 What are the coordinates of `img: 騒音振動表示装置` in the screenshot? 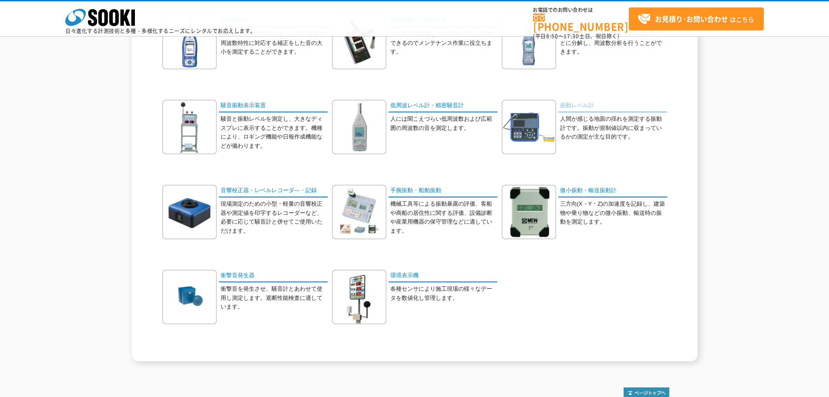 It's located at (189, 127).